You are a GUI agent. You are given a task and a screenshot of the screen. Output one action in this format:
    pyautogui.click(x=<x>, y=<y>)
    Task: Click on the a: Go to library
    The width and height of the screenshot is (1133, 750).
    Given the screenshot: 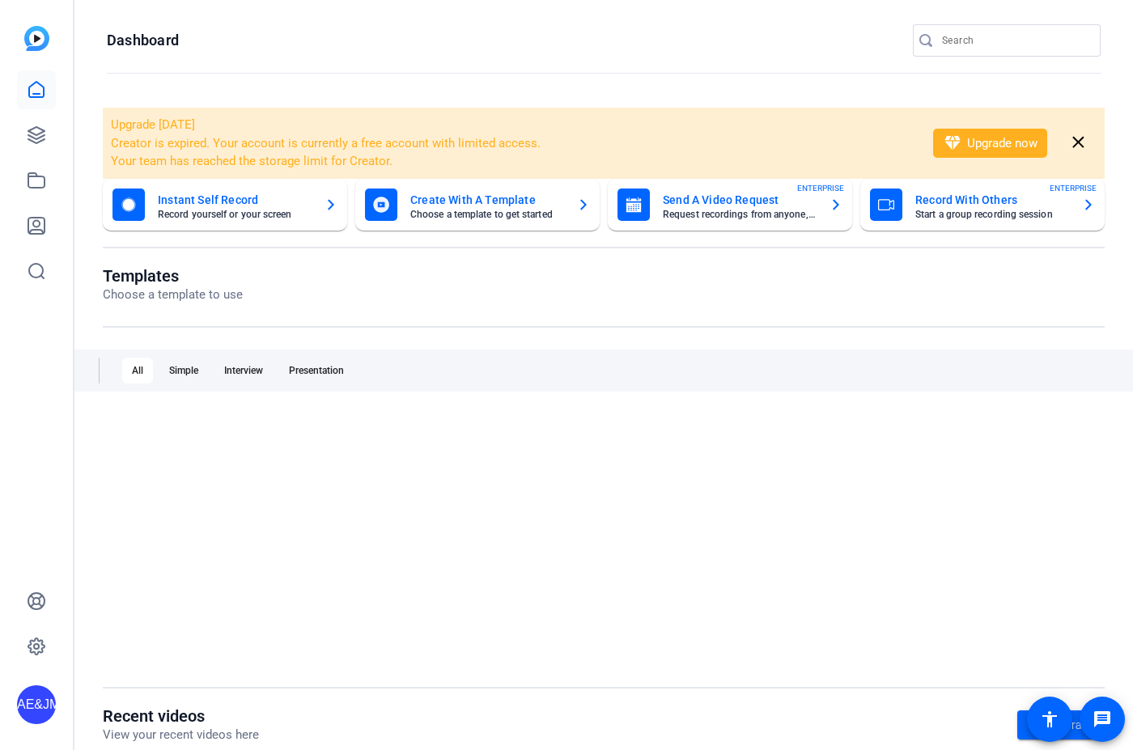 What is the action you would take?
    pyautogui.click(x=1061, y=725)
    